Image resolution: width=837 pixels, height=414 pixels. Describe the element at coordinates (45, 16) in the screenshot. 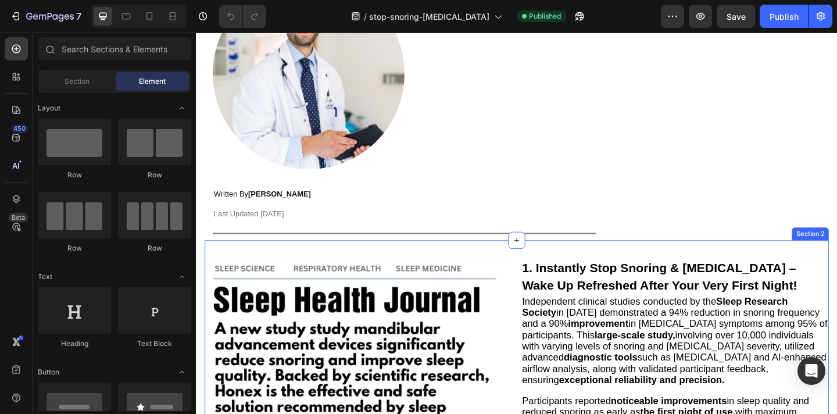

I see `button: 7` at that location.